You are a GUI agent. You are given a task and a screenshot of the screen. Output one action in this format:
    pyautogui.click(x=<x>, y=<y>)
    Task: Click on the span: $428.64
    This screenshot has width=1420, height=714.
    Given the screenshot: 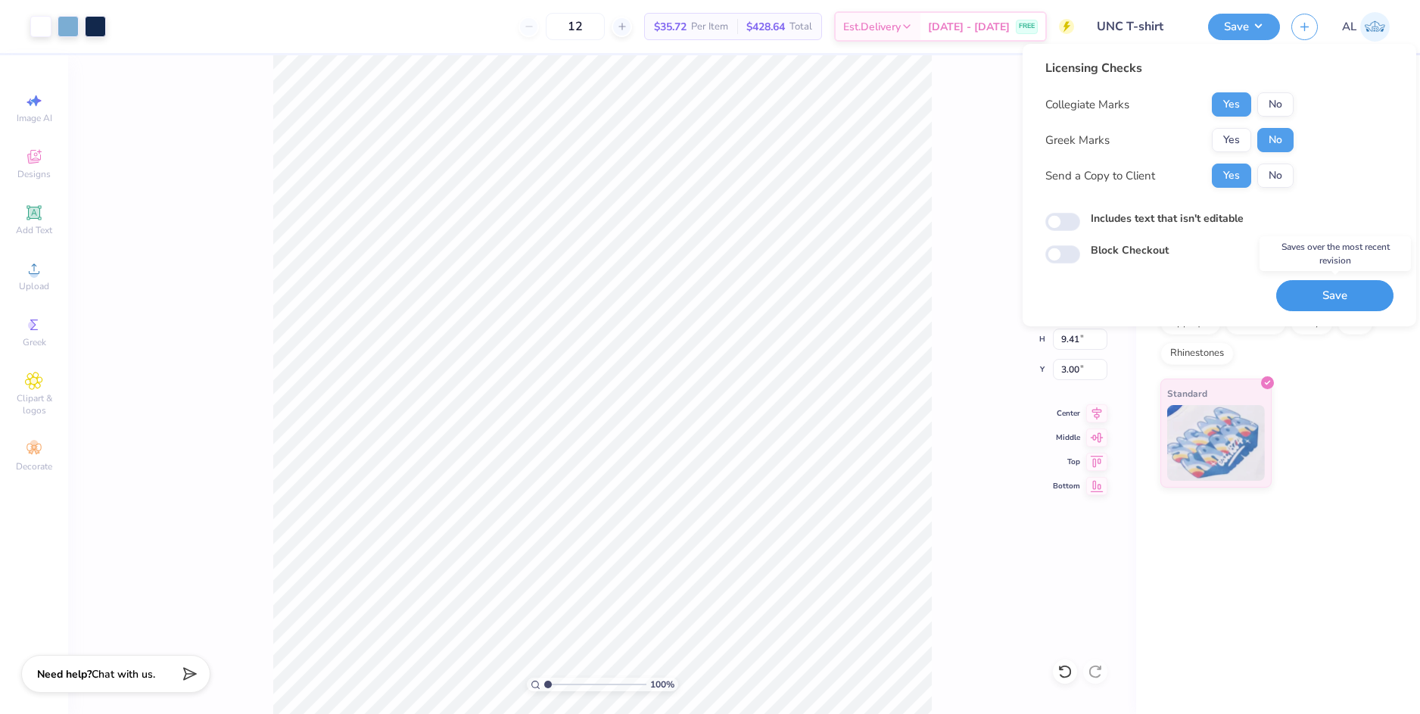 What is the action you would take?
    pyautogui.click(x=765, y=26)
    